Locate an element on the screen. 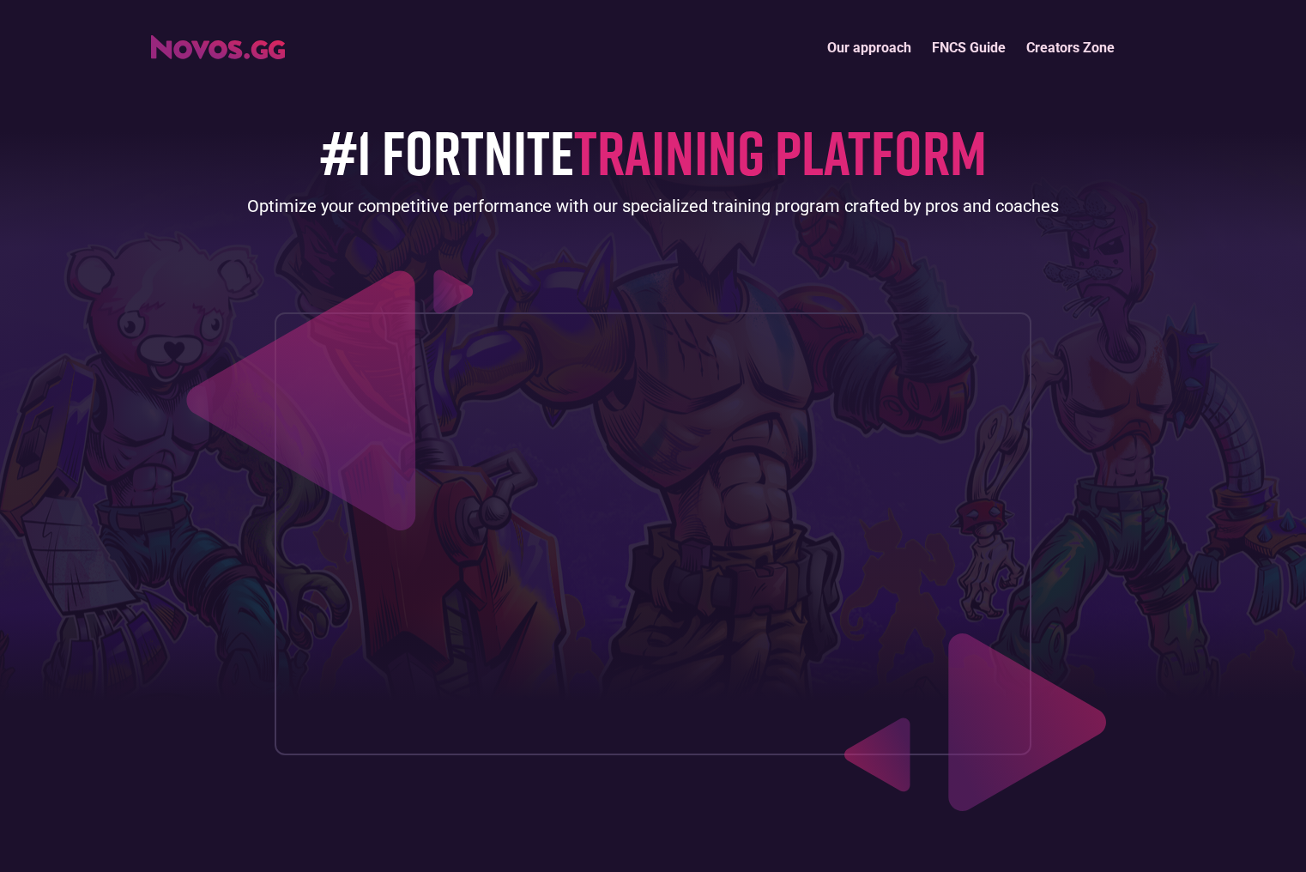 This screenshot has height=872, width=1306. a: home is located at coordinates (218, 44).